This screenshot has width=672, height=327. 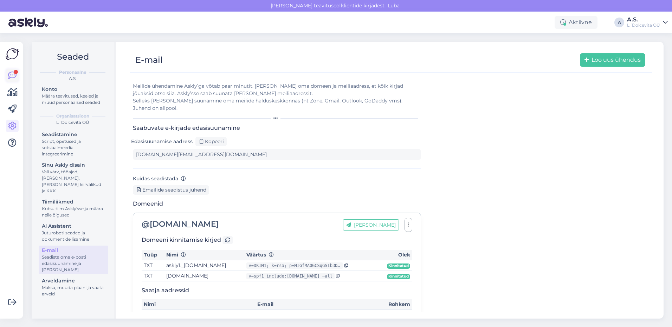 I want to click on label: Edasisuunamise aadress, so click(x=162, y=142).